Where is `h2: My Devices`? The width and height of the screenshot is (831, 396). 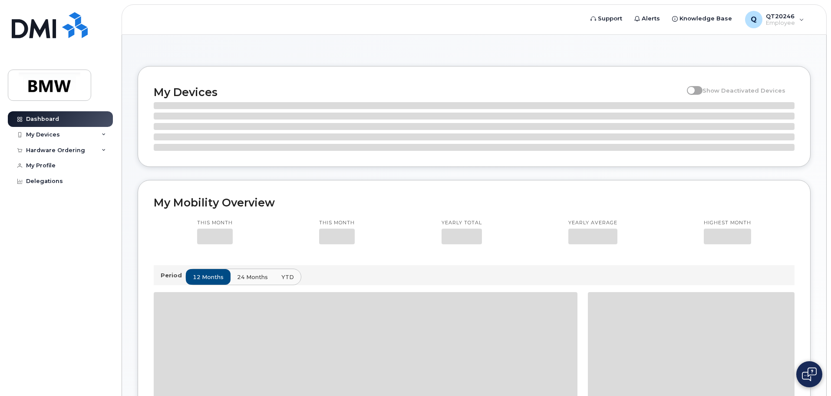
h2: My Devices is located at coordinates (418, 92).